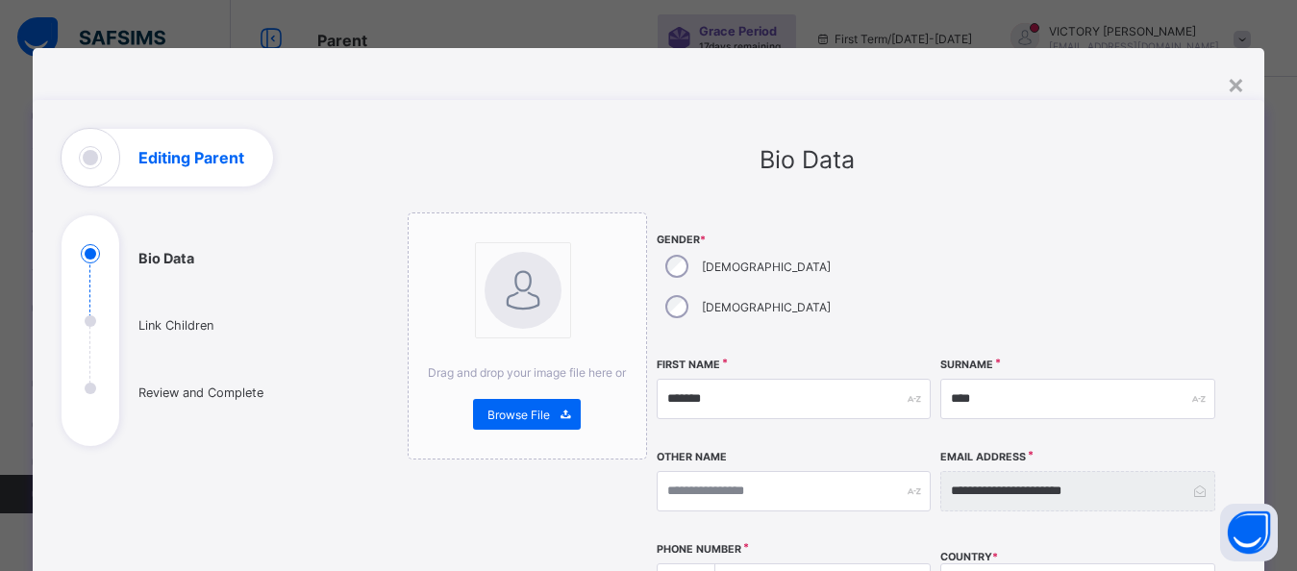 Image resolution: width=1297 pixels, height=571 pixels. What do you see at coordinates (793, 239) in the screenshot?
I see `span: Gender` at bounding box center [793, 239].